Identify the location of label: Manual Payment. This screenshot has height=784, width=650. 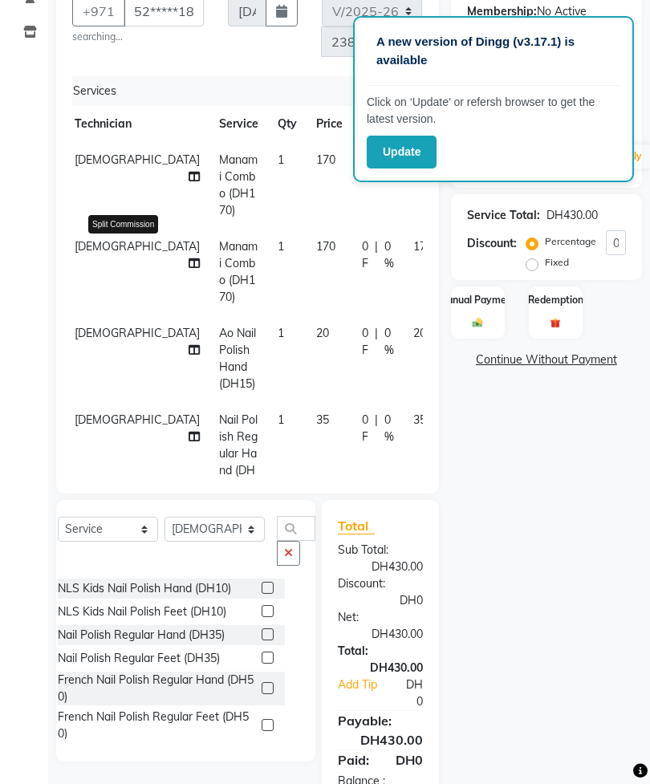
(477, 300).